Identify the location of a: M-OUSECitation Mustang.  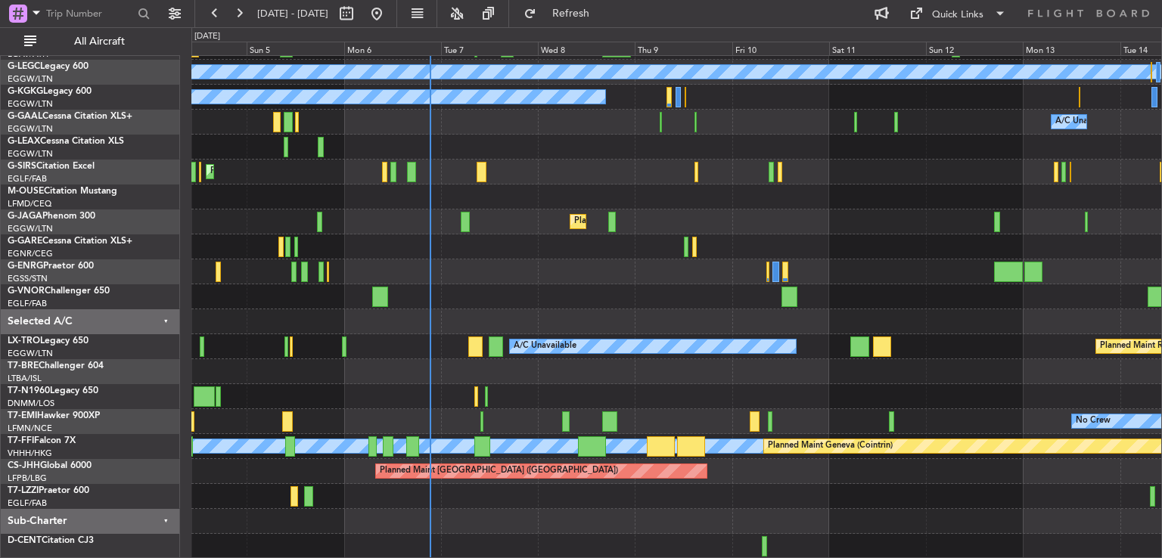
(62, 191).